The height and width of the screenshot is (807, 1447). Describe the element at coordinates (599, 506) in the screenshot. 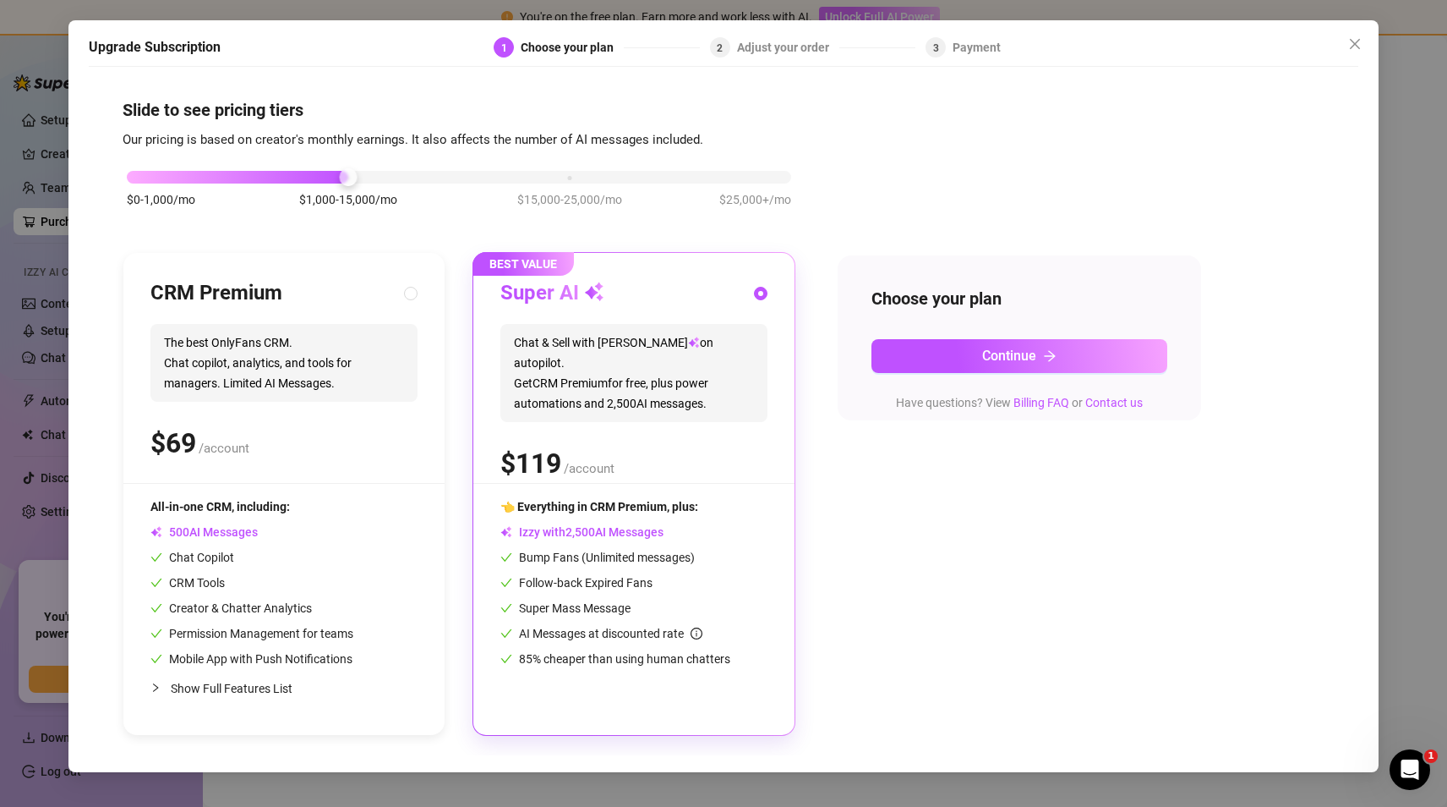

I see `span: 👈 Everything in CRM Premium, plus:` at that location.